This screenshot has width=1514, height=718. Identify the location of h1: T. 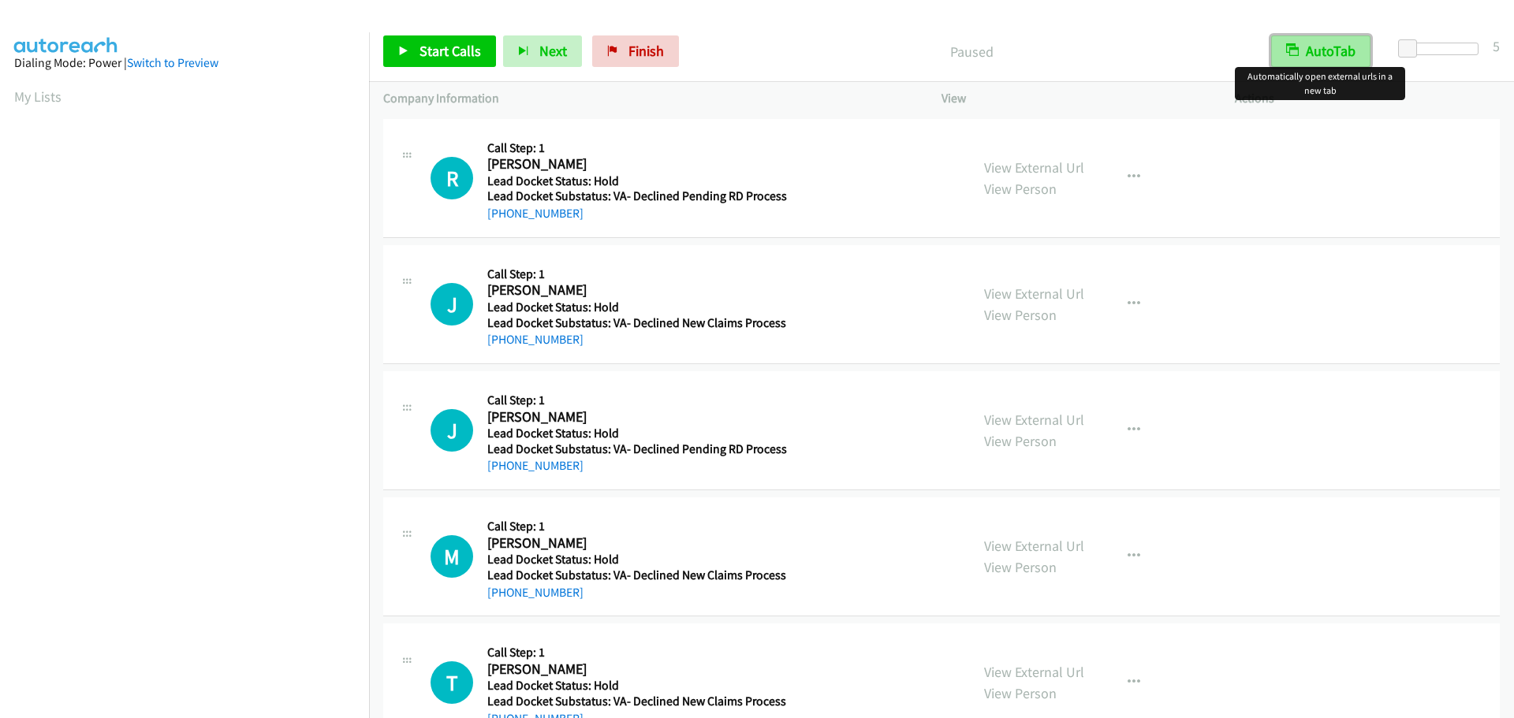
(452, 683).